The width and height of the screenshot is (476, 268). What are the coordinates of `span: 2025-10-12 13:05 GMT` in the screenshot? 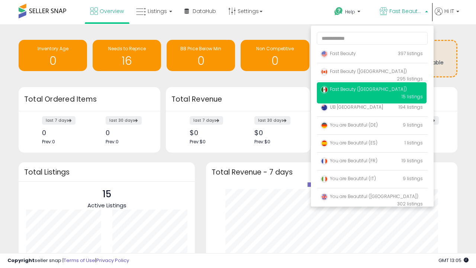 It's located at (453, 260).